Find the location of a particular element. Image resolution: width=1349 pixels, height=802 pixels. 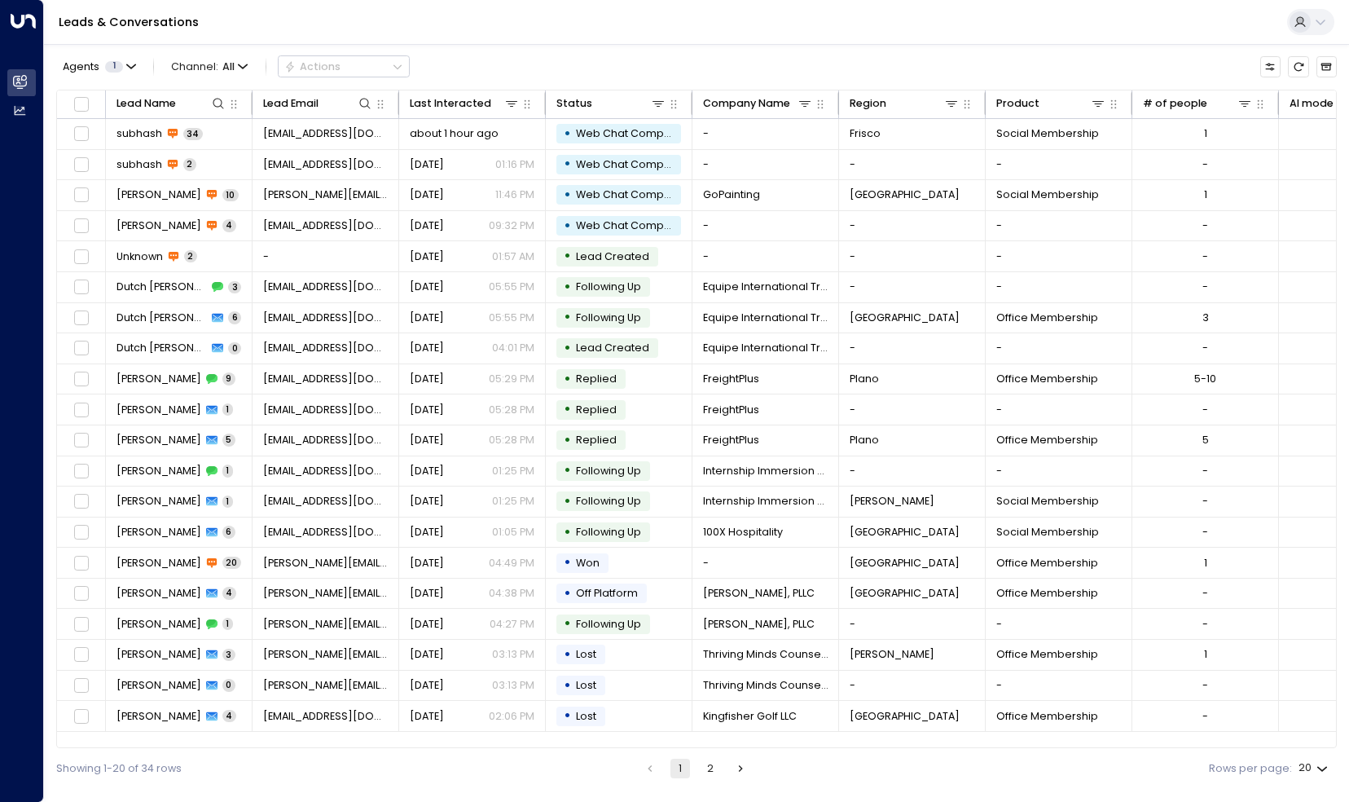

div: Region is located at coordinates (905, 103).